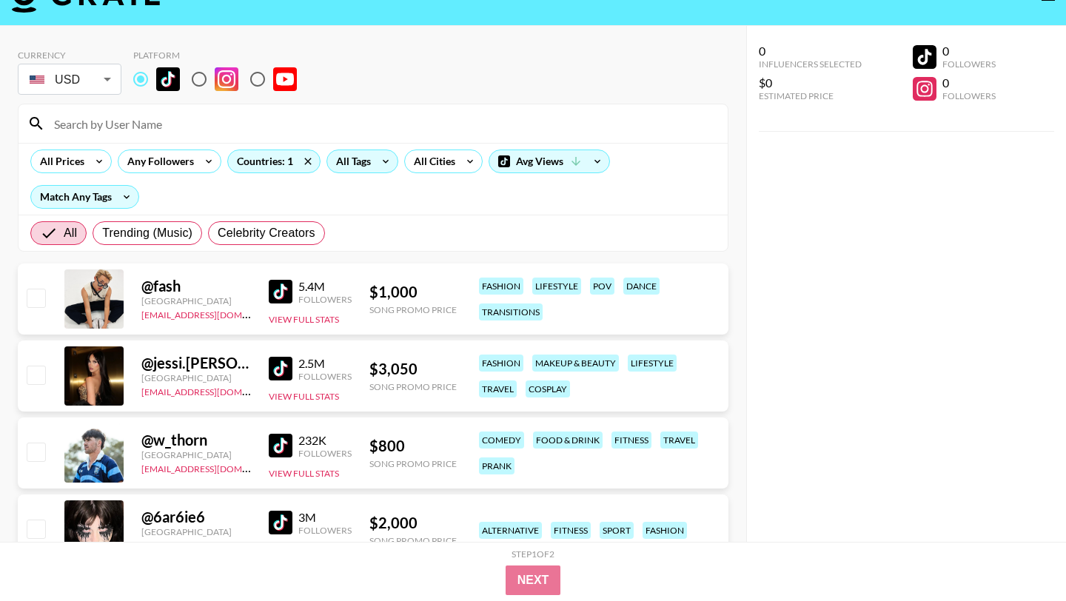 The image size is (1066, 601). Describe the element at coordinates (497, 466) in the screenshot. I see `div: prank` at that location.